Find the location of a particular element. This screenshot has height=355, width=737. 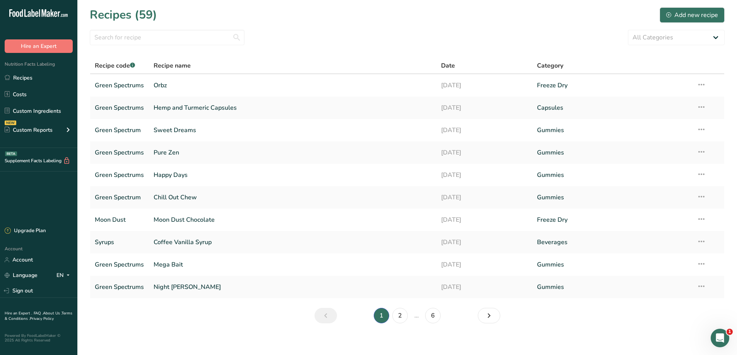

a: Sweet Dreams is located at coordinates (293, 130).